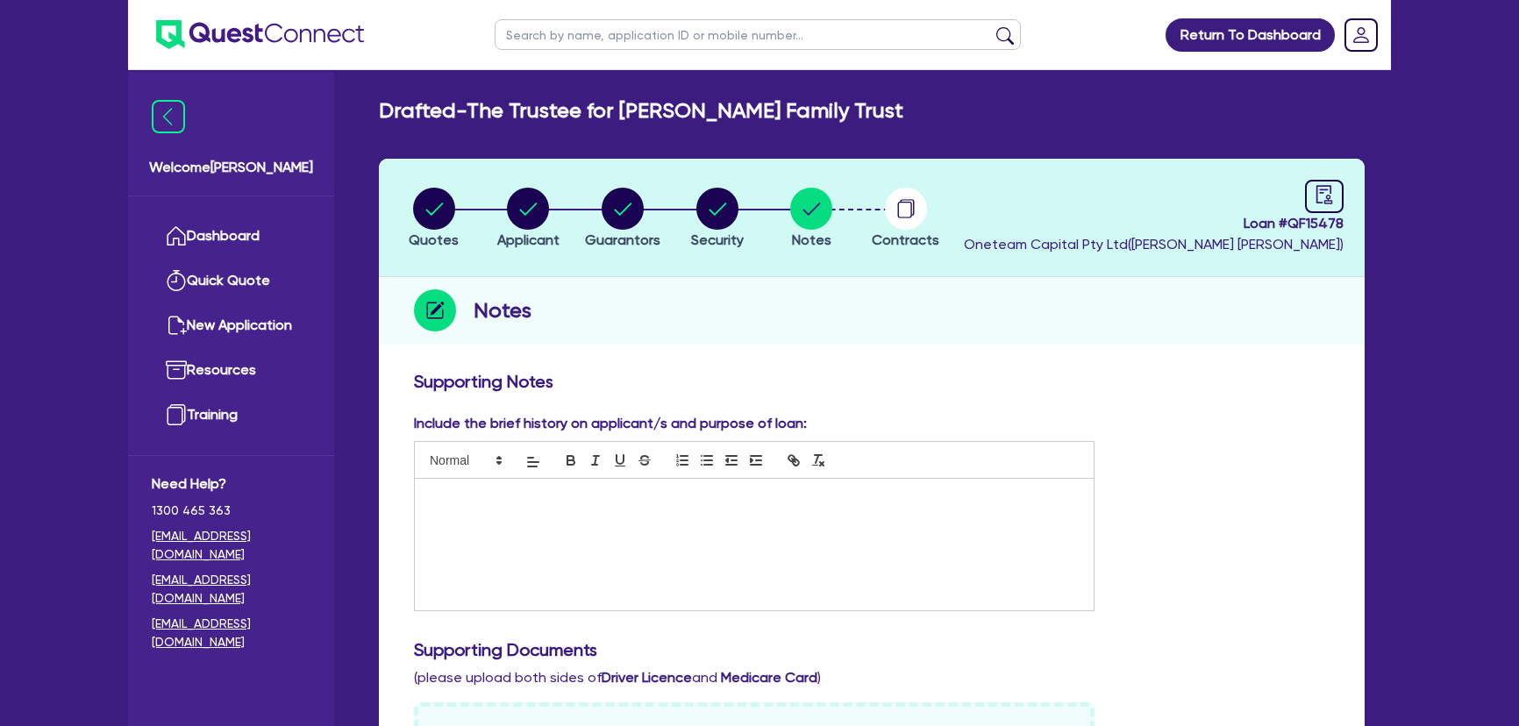  What do you see at coordinates (1361, 35) in the screenshot?
I see `a: Dropdown toggle` at bounding box center [1361, 35].